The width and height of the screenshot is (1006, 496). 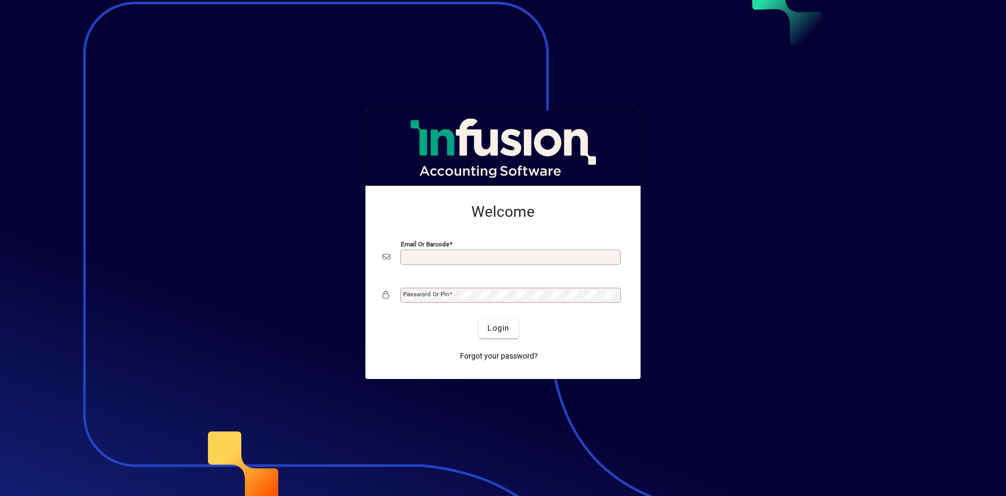 What do you see at coordinates (499, 356) in the screenshot?
I see `span: Forgot your password?` at bounding box center [499, 356].